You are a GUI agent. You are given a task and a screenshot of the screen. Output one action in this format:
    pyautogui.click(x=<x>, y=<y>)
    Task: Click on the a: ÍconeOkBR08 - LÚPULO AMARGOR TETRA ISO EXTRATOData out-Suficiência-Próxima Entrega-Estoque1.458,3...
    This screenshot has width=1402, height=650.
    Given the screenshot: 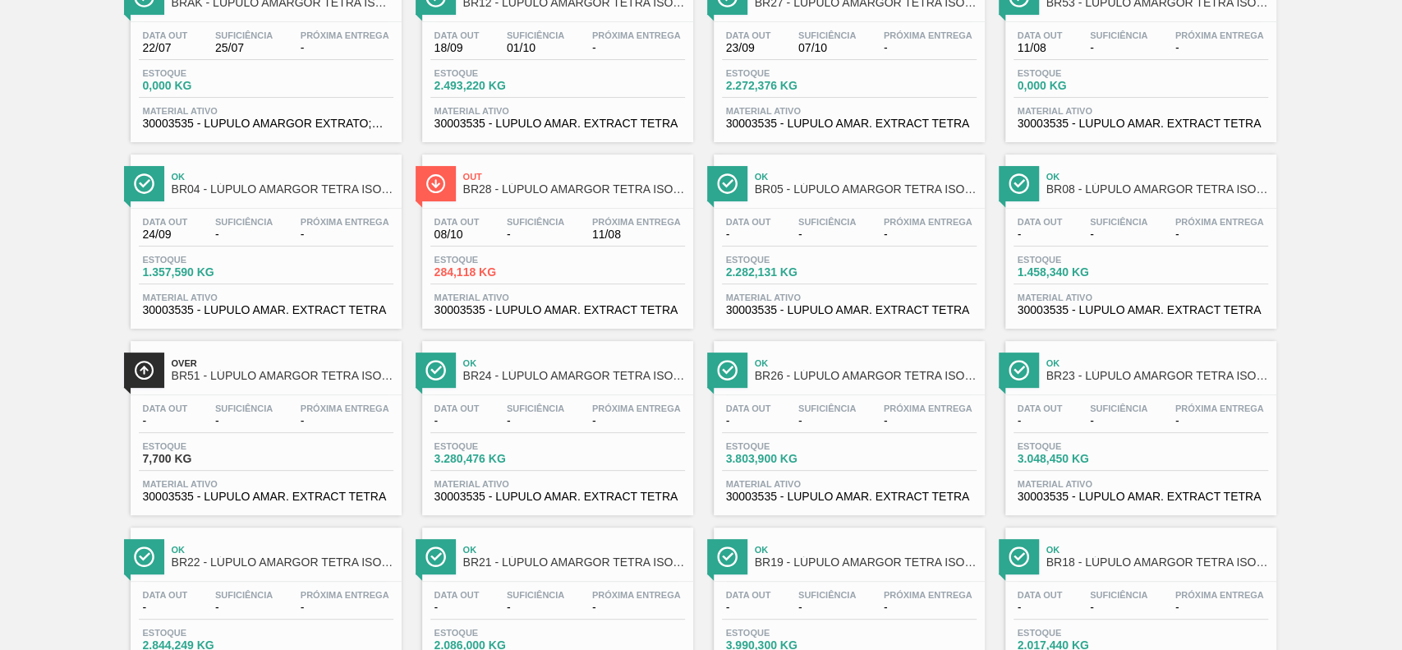 What is the action you would take?
    pyautogui.click(x=1138, y=235)
    